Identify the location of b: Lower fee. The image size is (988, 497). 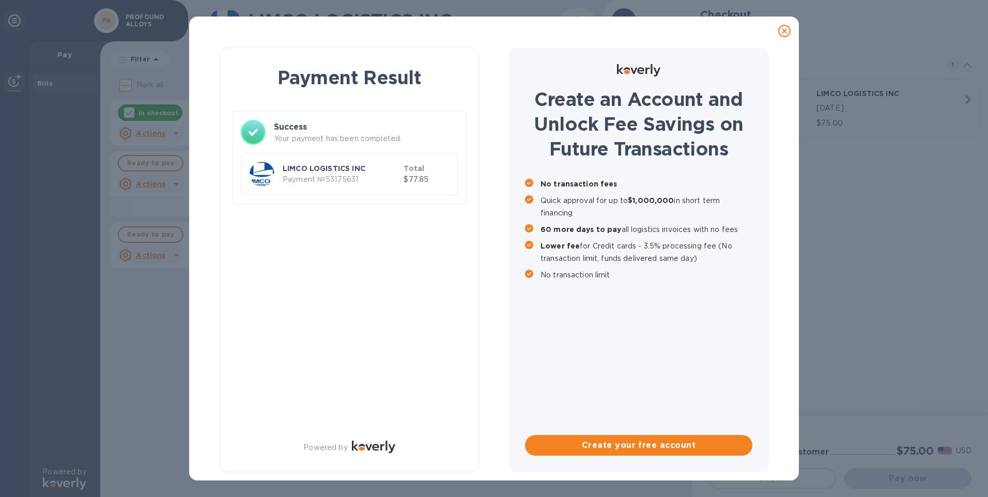
(560, 246).